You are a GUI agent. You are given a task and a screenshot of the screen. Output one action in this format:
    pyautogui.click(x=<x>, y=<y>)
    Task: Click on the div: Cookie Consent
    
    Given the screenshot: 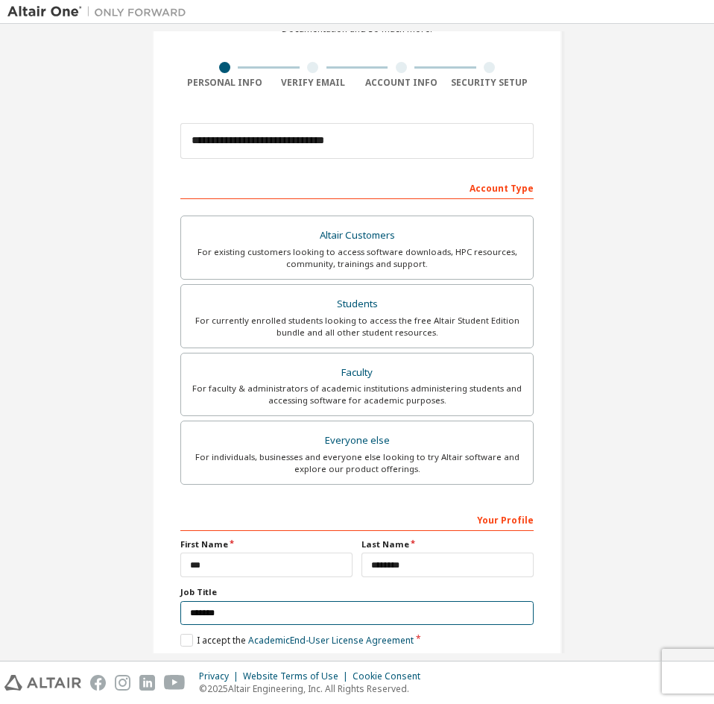 What is the action you would take?
    pyautogui.click(x=391, y=676)
    